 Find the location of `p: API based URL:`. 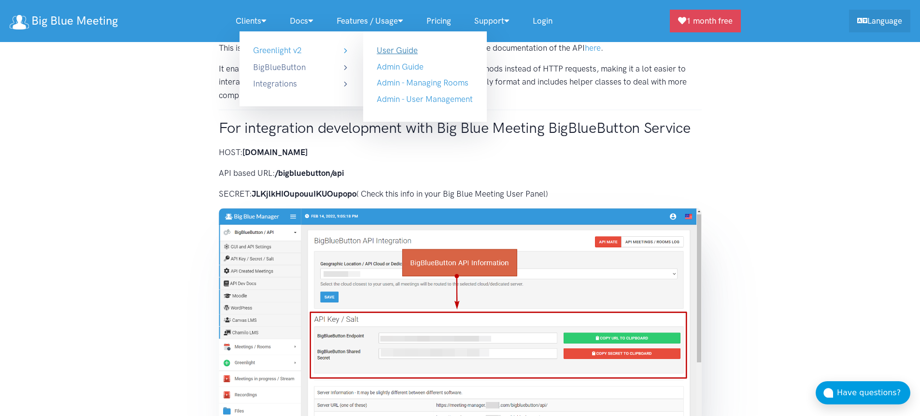

p: API based URL: is located at coordinates (460, 173).